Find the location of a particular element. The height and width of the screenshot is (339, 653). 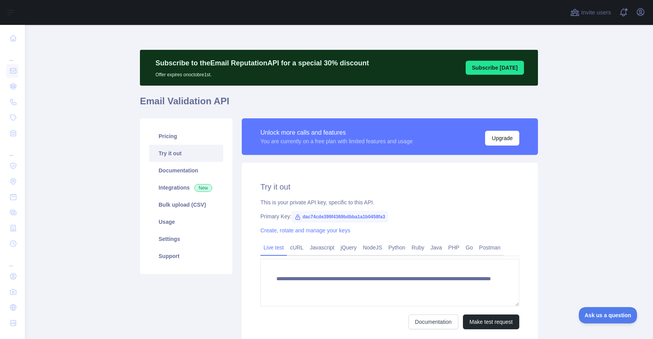

button: Invite users is located at coordinates (591, 12).